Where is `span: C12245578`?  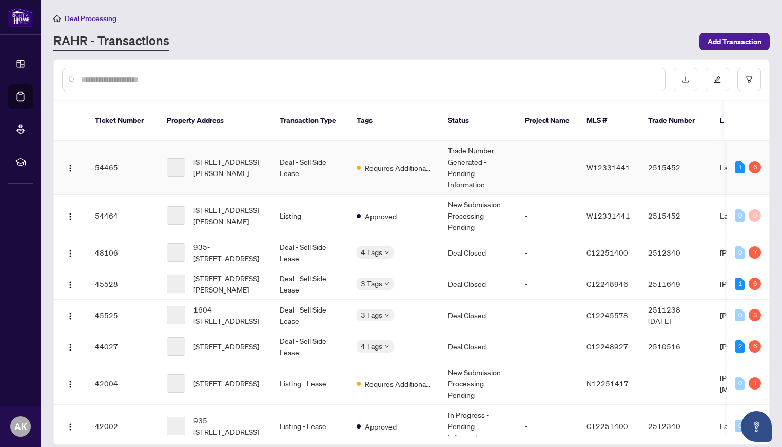
span: C12245578 is located at coordinates (607, 315).